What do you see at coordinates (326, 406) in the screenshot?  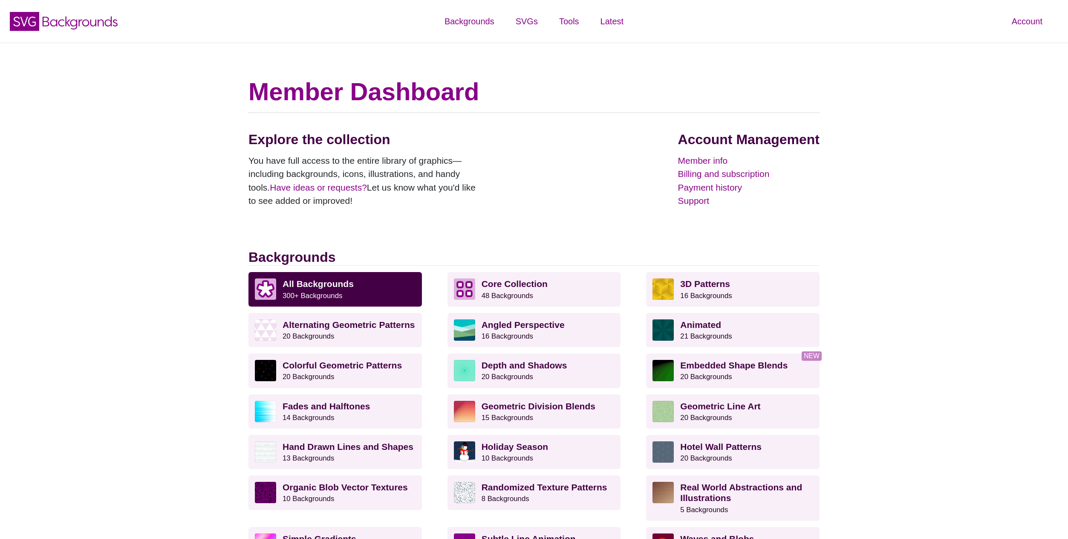 I see `strong: Fades and Halftones` at bounding box center [326, 406].